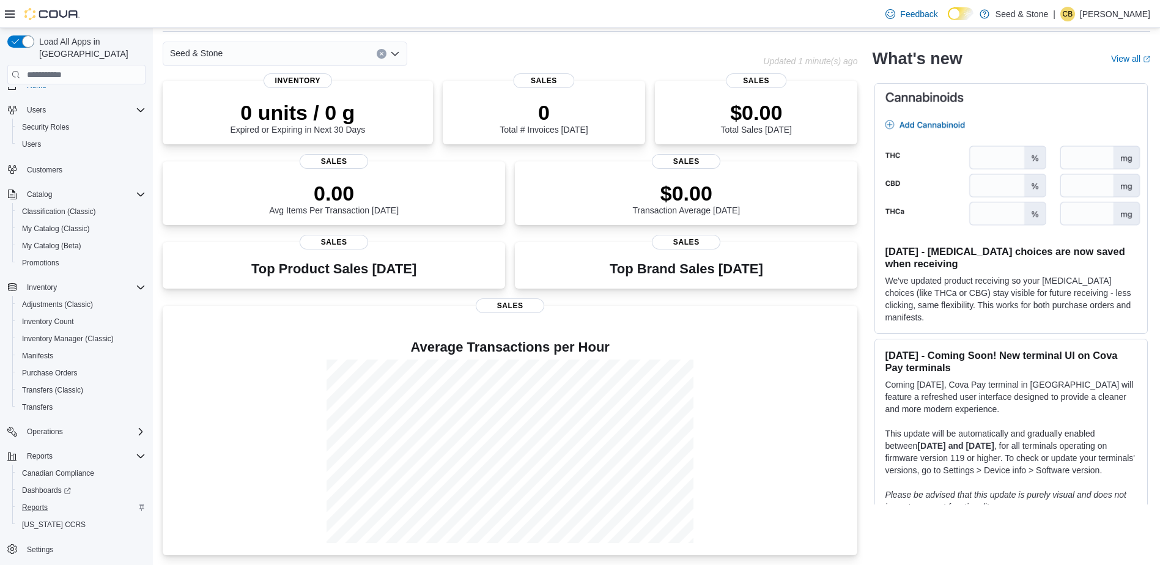  What do you see at coordinates (334, 193) in the screenshot?
I see `p: 0.00` at bounding box center [334, 193].